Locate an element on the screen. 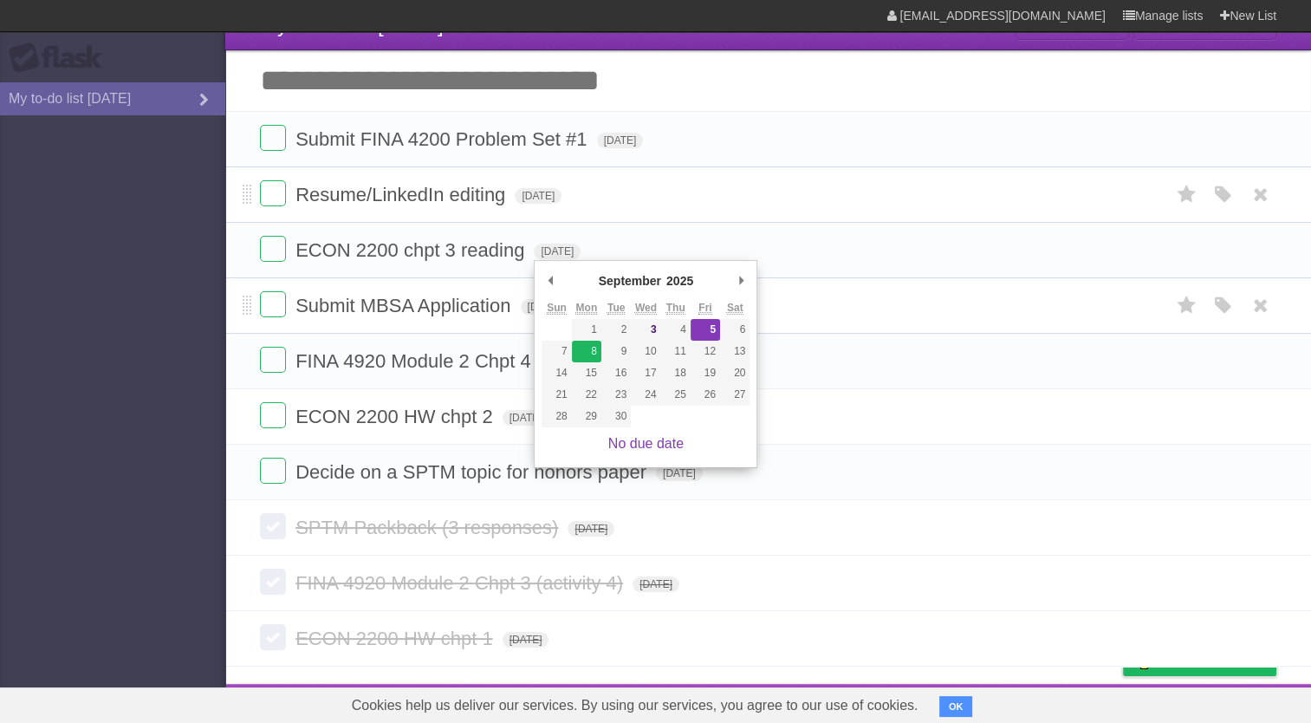 This screenshot has height=723, width=1311. button: 1 is located at coordinates (587, 329).